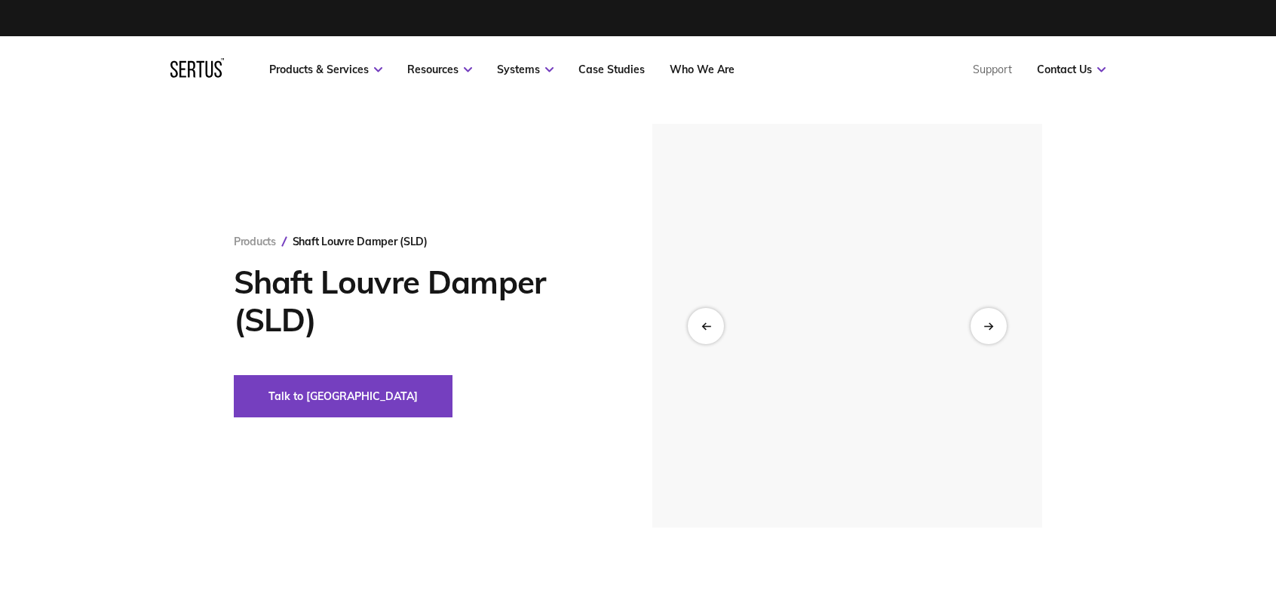  Describe the element at coordinates (525, 69) in the screenshot. I see `a: Systems` at that location.